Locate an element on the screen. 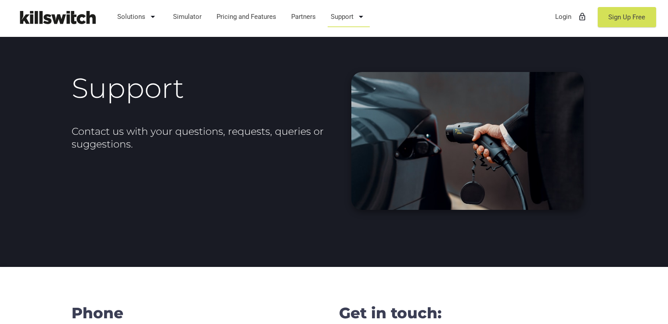 The height and width of the screenshot is (324, 668). h2: Contact us with your questions, requests, queries or suggestions. is located at coordinates (200, 138).